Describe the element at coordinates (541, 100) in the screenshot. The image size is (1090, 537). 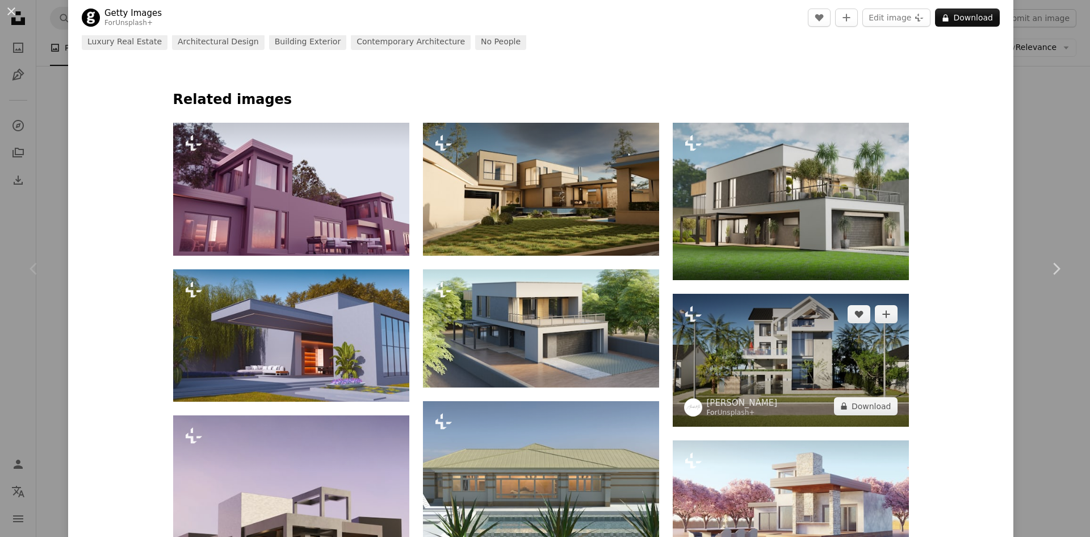
I see `h4: Related images` at that location.